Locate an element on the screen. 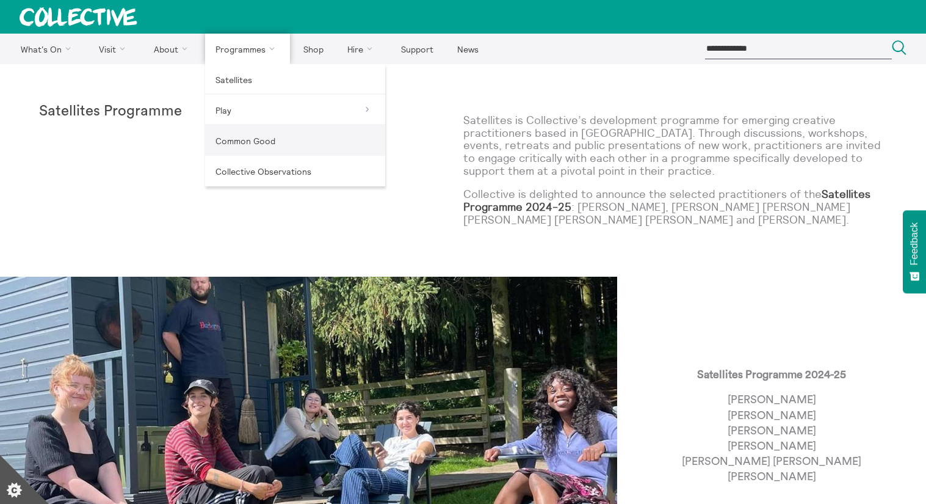  p: Satellites is Collective’s development programme for emerging creative practitioners based in [GE... is located at coordinates (675, 145).